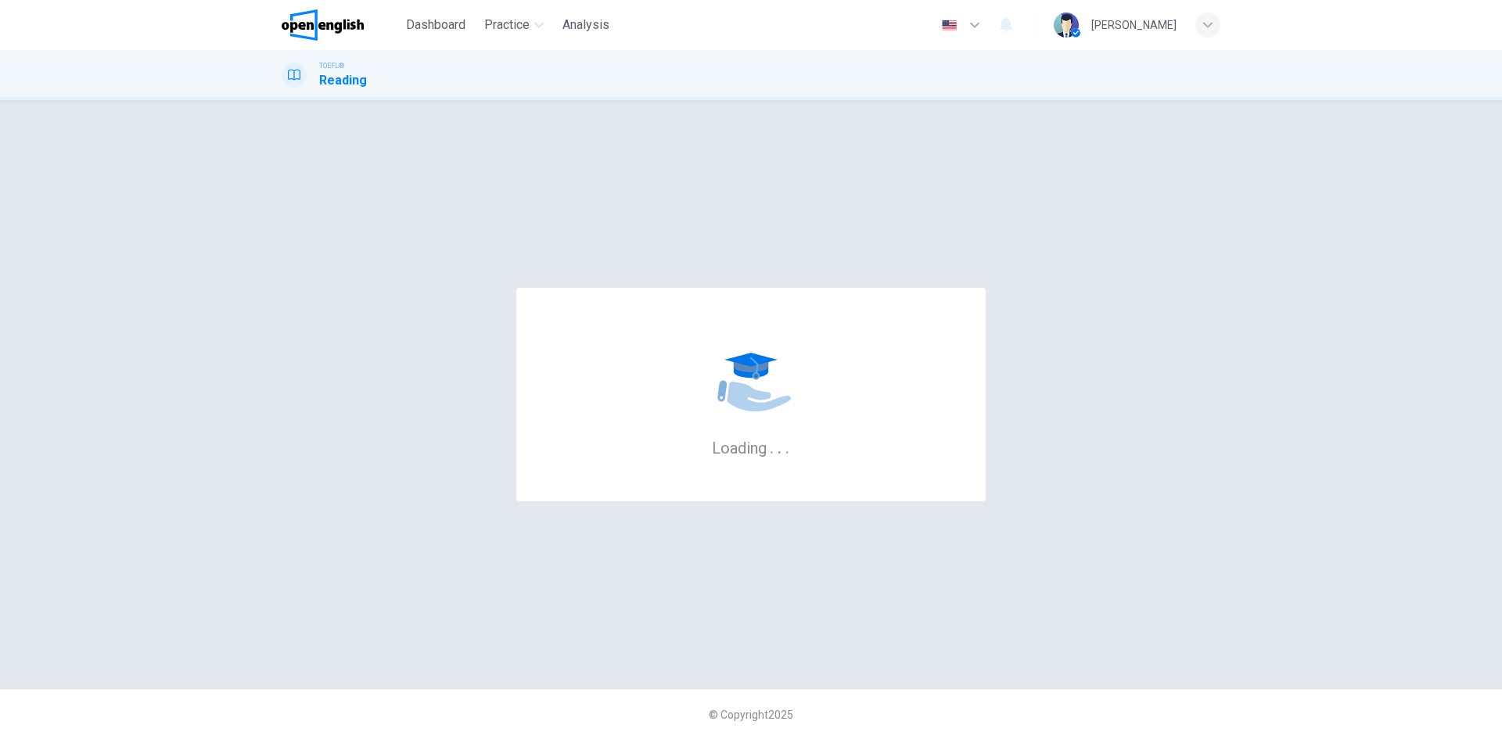 The image size is (1502, 739). Describe the element at coordinates (586, 25) in the screenshot. I see `span: Analysis` at that location.